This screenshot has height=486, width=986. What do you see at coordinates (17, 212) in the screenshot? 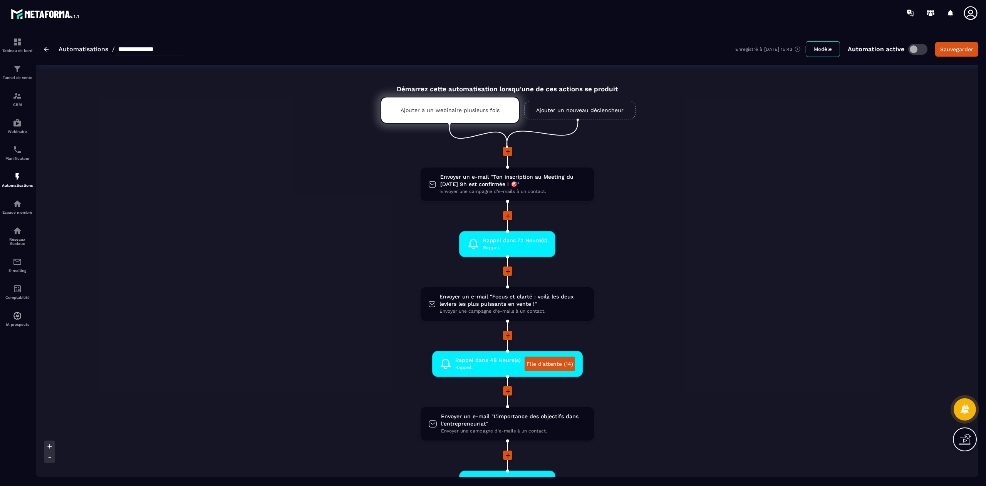
I see `p: Espace membre` at bounding box center [17, 212].